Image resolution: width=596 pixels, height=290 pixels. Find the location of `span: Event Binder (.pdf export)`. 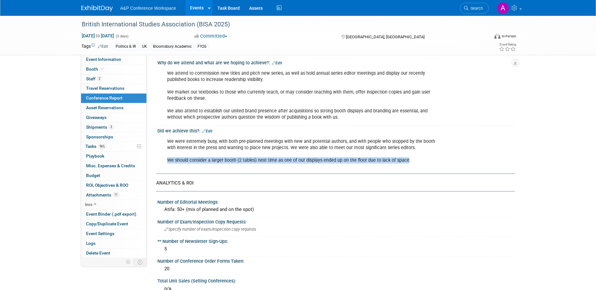

span: Event Binder (.pdf export) is located at coordinates (111, 214).